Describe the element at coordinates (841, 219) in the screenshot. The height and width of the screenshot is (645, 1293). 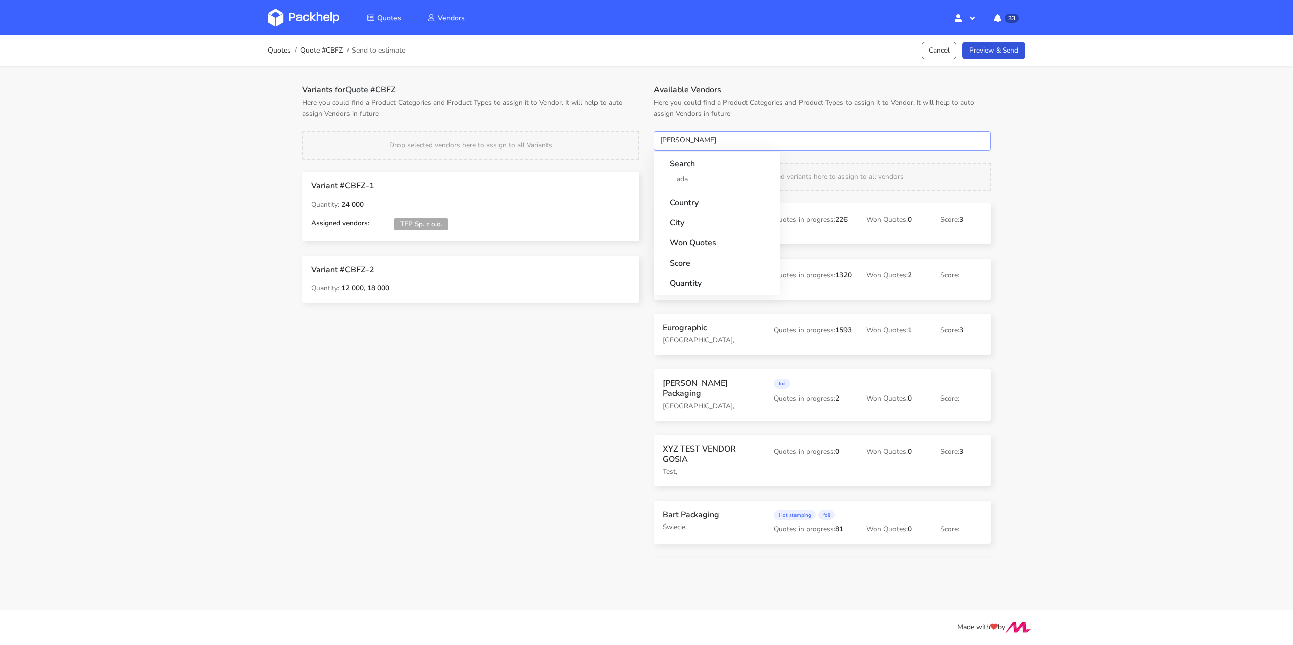
I see `span: 226` at that location.